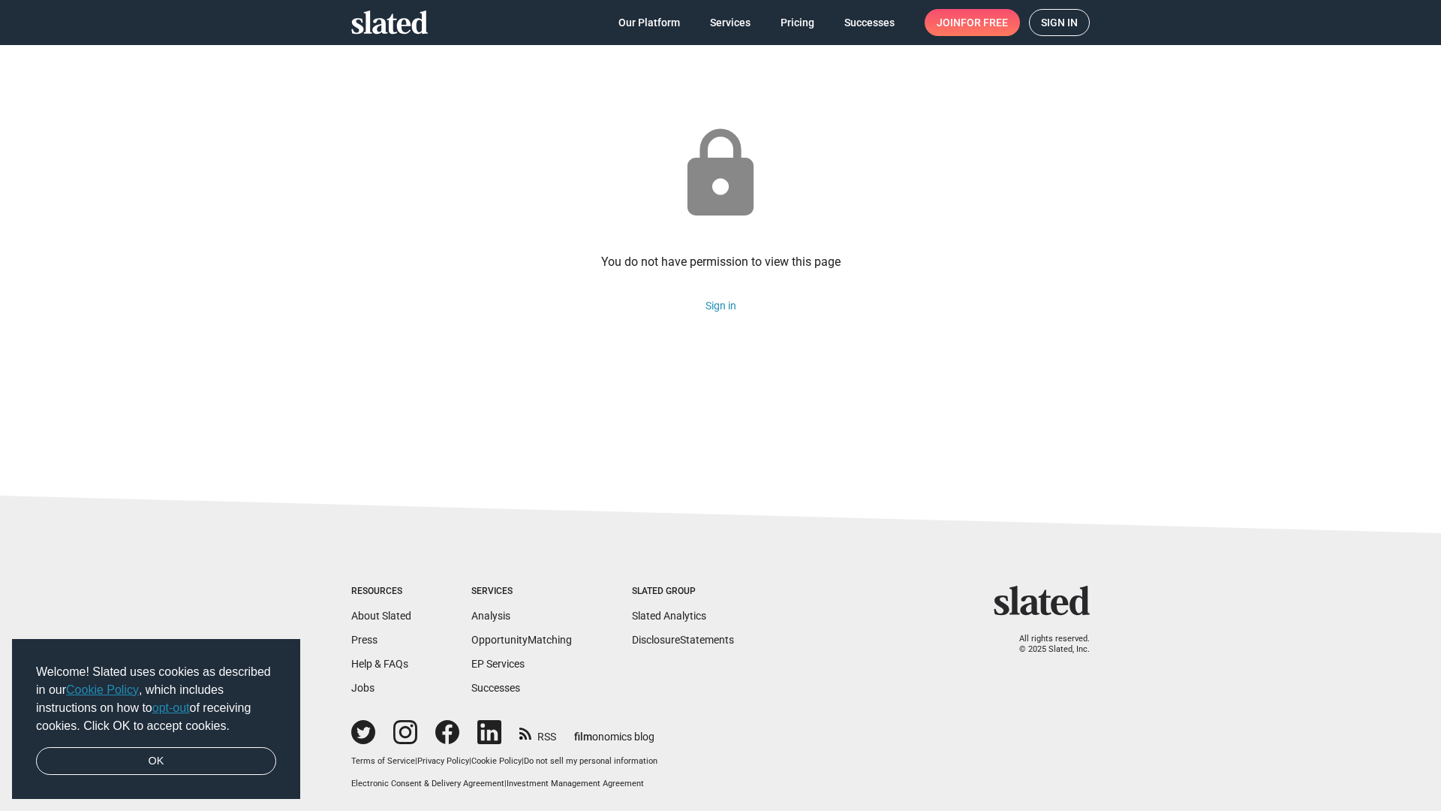 The width and height of the screenshot is (1441, 811). Describe the element at coordinates (730, 23) in the screenshot. I see `a: Services` at that location.